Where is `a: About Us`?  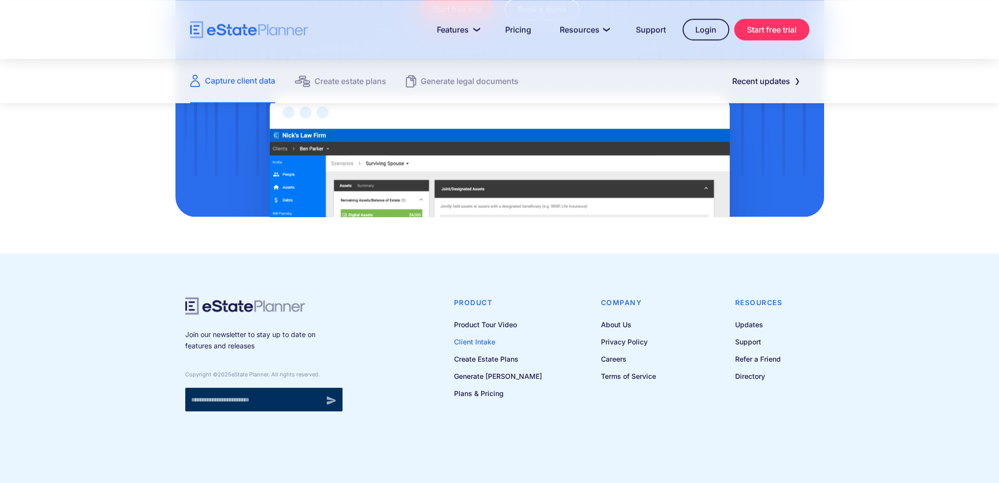 a: About Us is located at coordinates (629, 324).